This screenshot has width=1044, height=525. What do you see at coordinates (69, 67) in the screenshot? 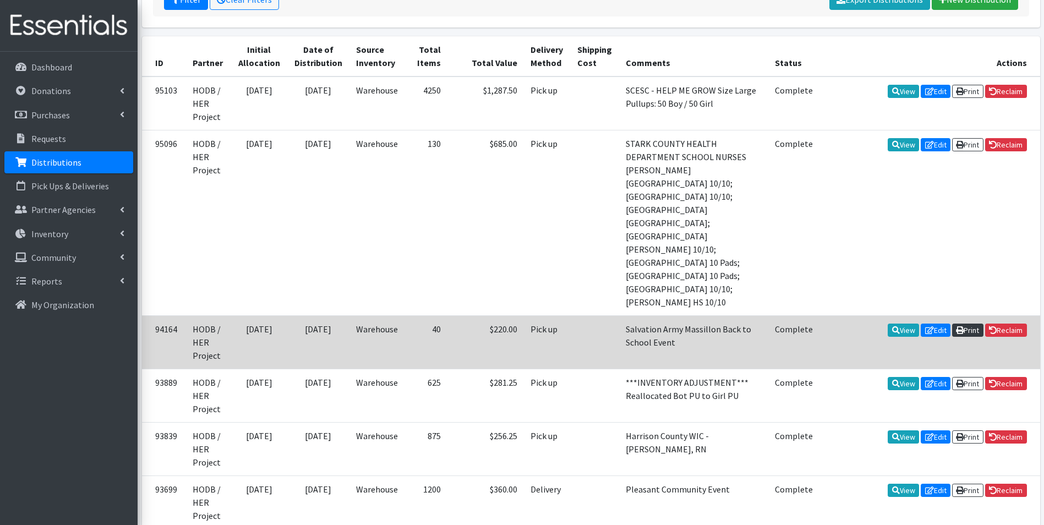
I see `a: Dashboard` at bounding box center [69, 67].